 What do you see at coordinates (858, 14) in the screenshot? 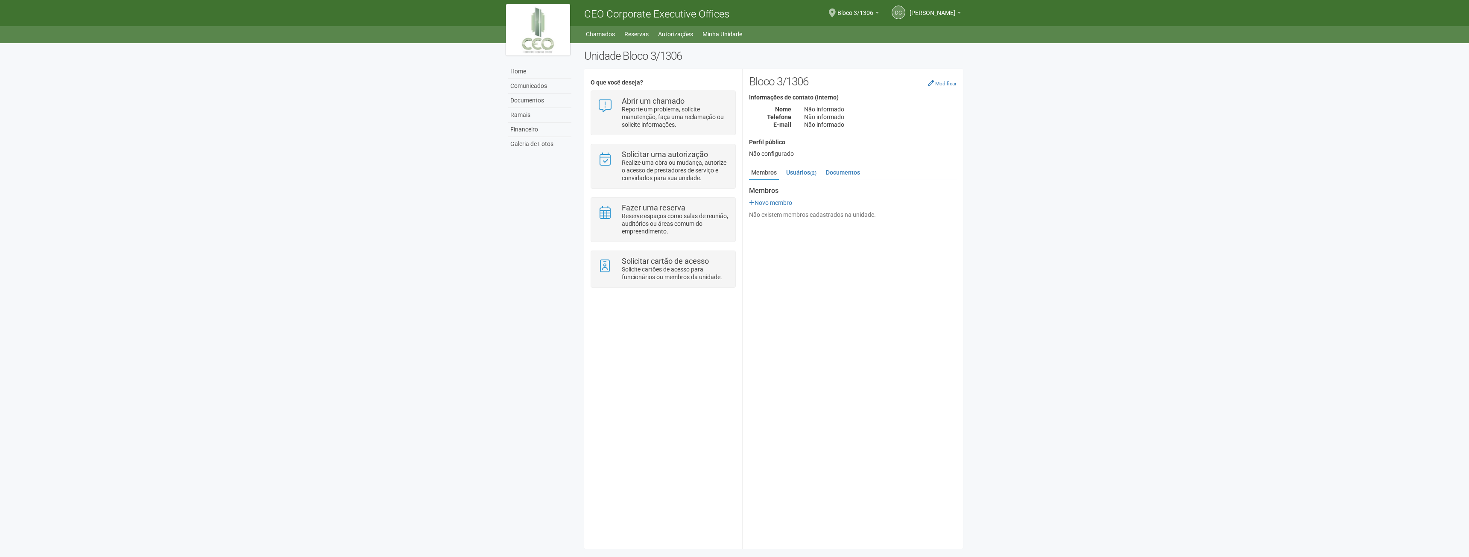
I see `a: Bloco 3/1306` at bounding box center [858, 14].